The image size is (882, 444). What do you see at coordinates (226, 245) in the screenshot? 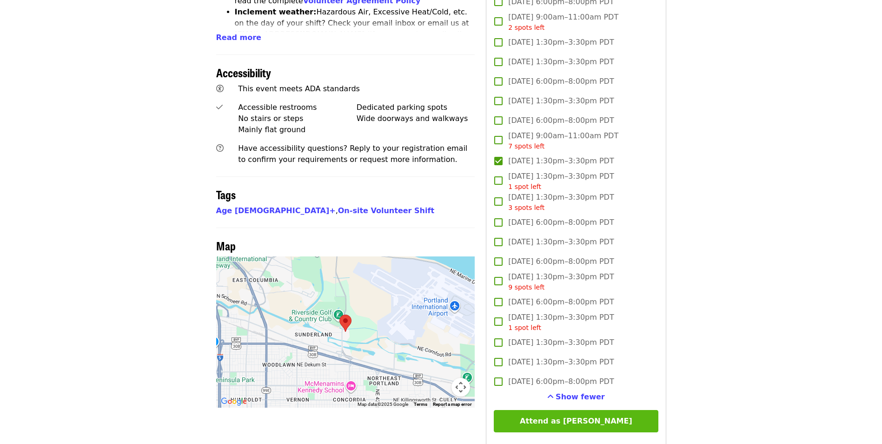
I see `span: Map` at bounding box center [226, 245].